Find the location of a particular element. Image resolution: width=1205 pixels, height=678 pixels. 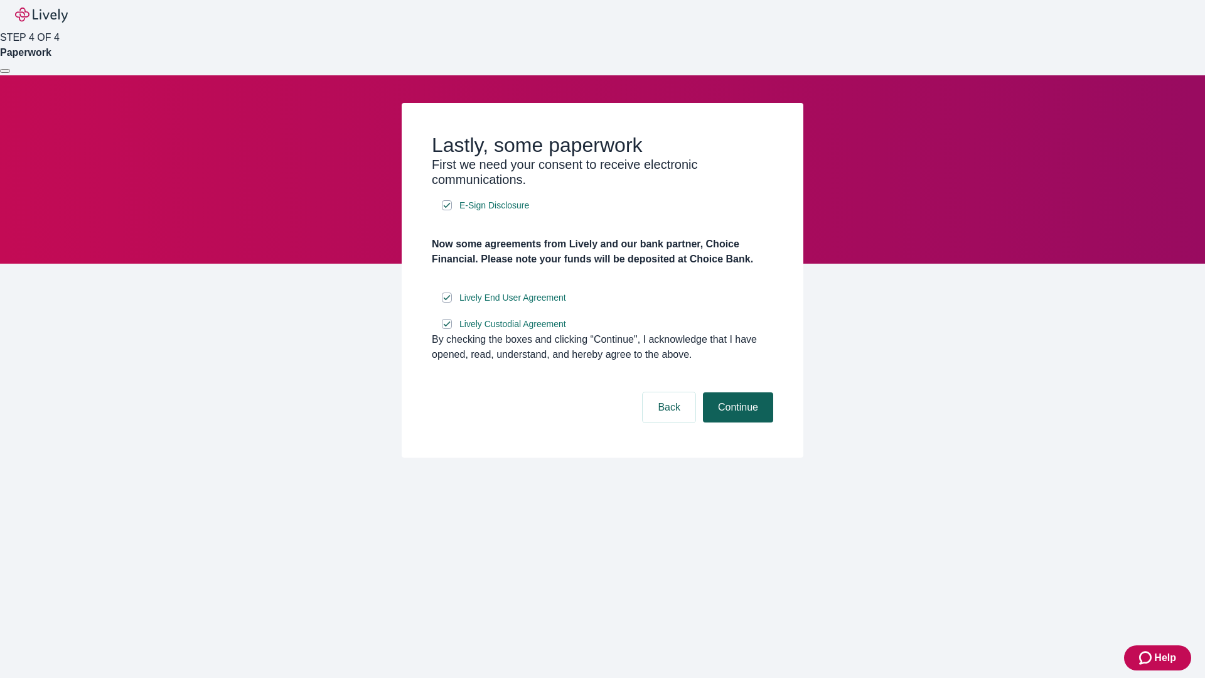

h4: Now some agreements from Lively and our bank partner, Choice Financial. Please note your funds wi... is located at coordinates (603, 252).